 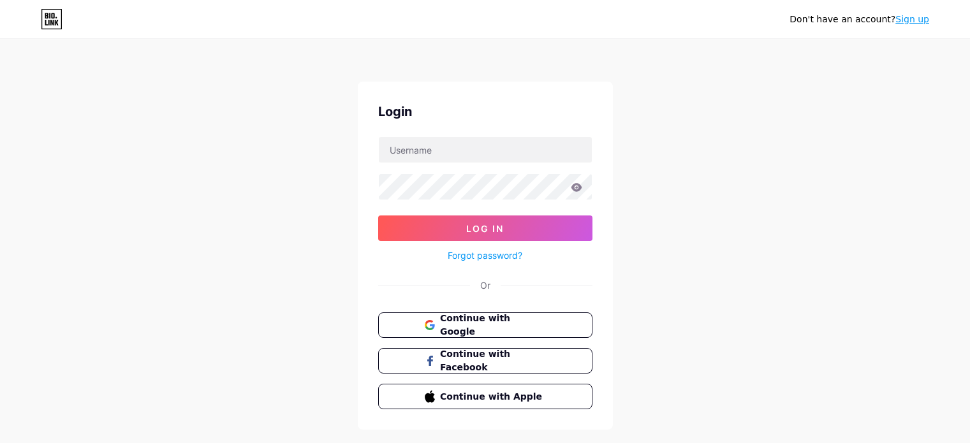 What do you see at coordinates (485, 396) in the screenshot?
I see `button: Continue with Apple` at bounding box center [485, 396].